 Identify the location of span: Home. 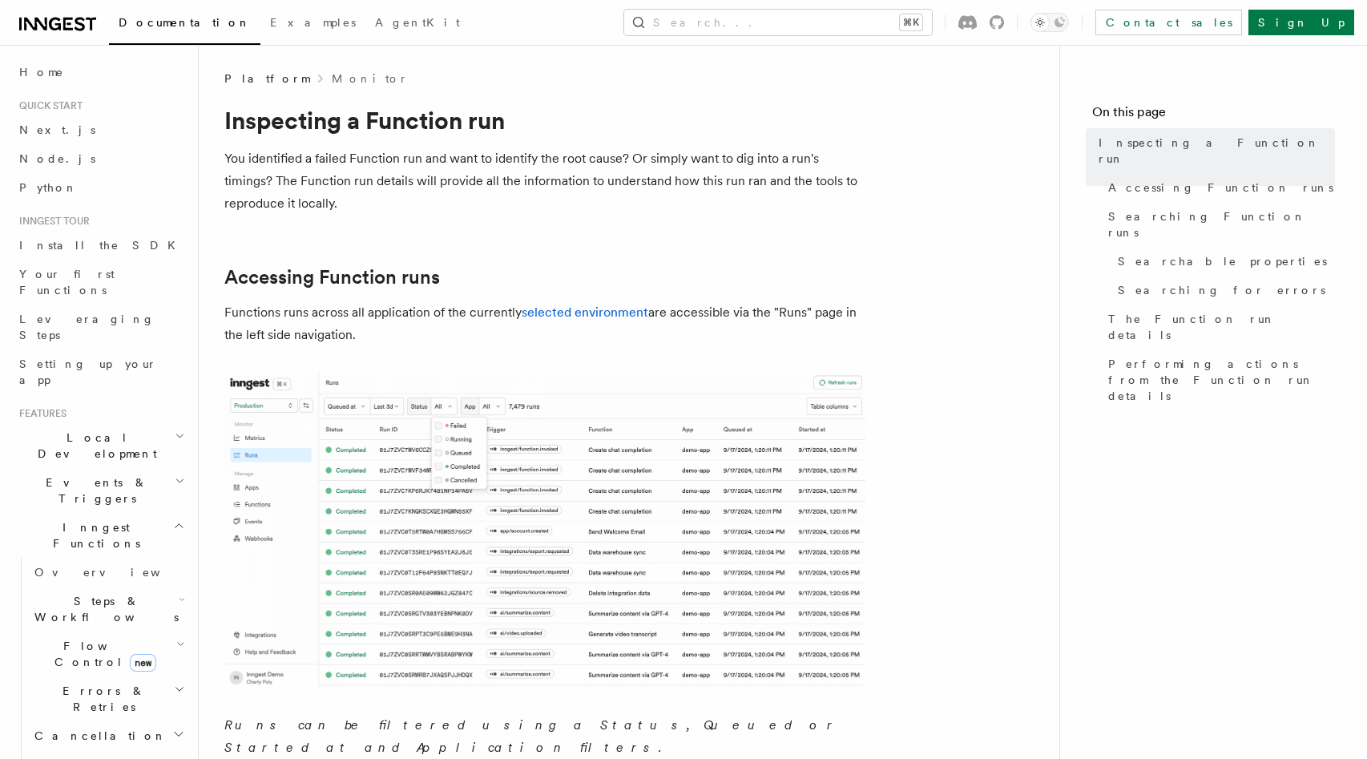
(42, 72).